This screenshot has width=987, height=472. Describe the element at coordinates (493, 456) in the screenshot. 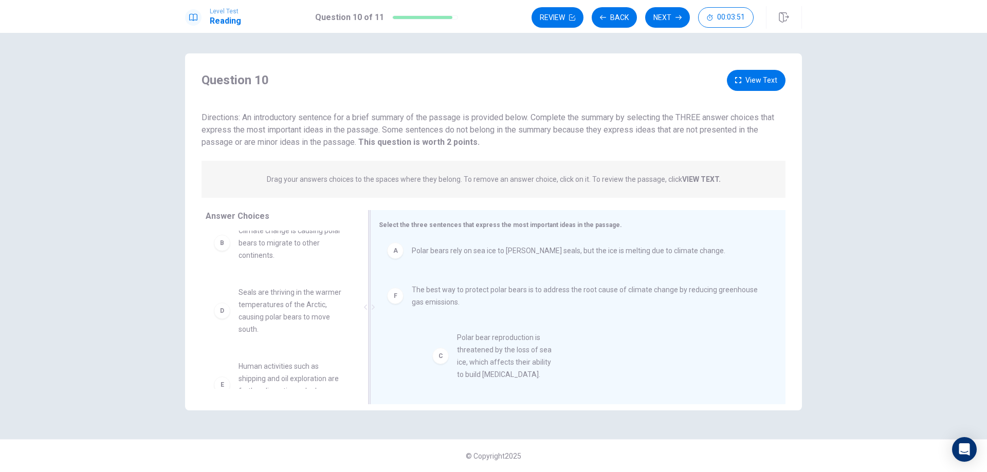

I see `span: © Copyright 2025` at that location.